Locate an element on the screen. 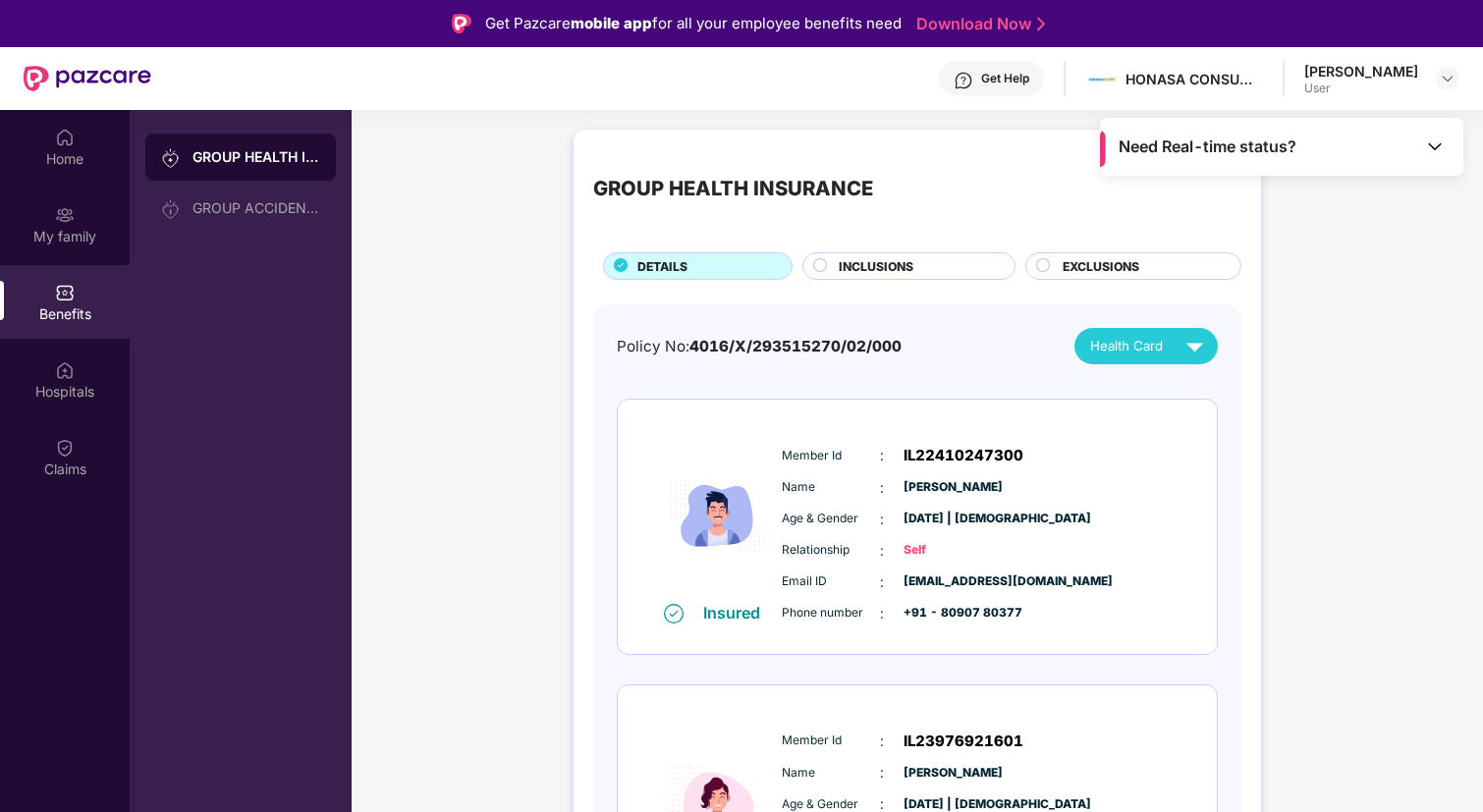  div: GROUP ACCIDENTAL INSURANCE is located at coordinates (257, 208).